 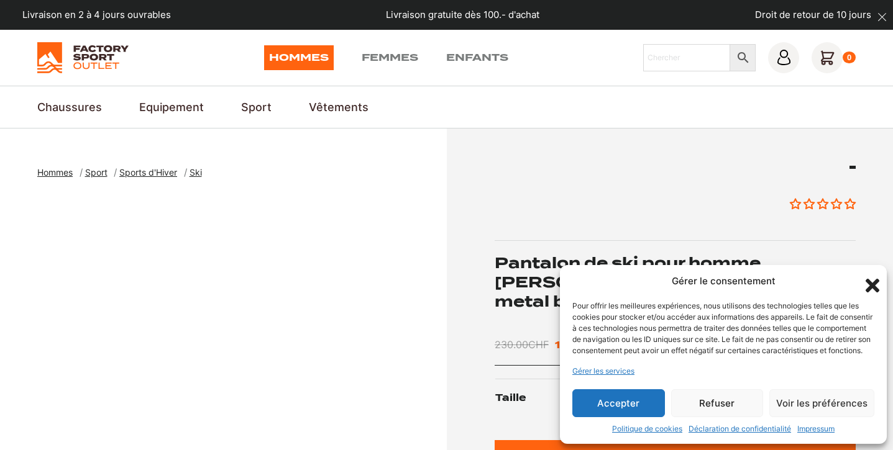 What do you see at coordinates (389, 58) in the screenshot?
I see `a: Femmes` at bounding box center [389, 58].